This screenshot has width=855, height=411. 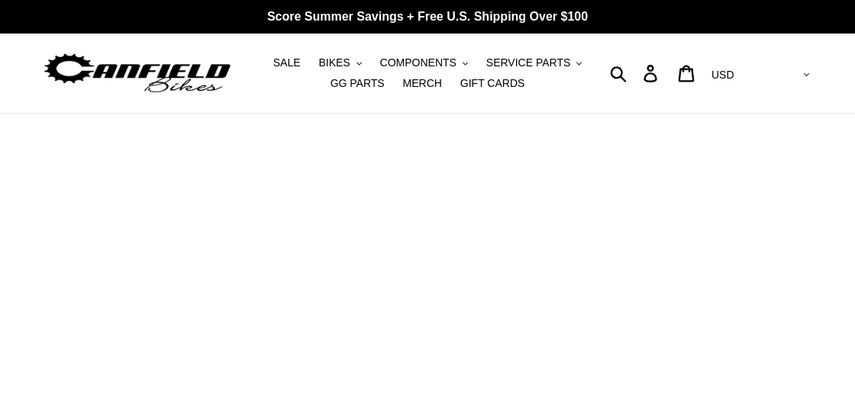 I want to click on img: Canfield Bikes, so click(x=137, y=73).